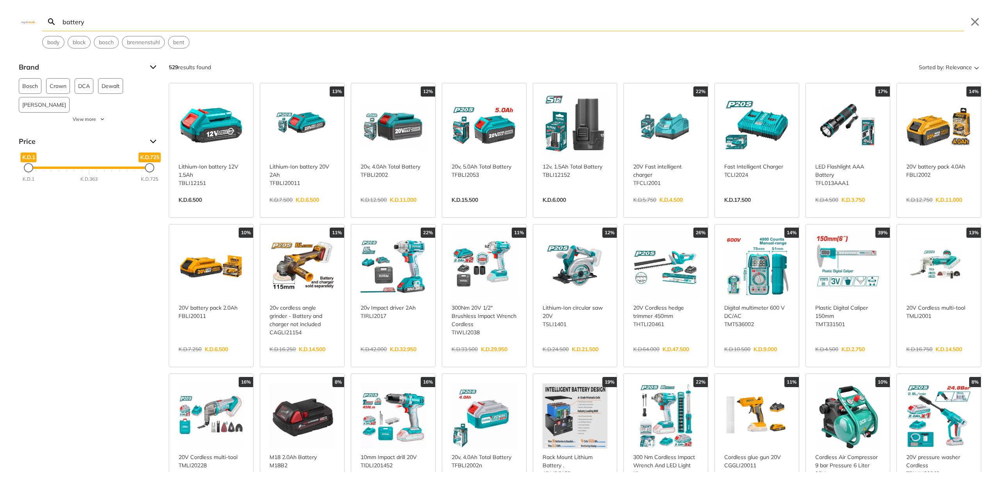  Describe the element at coordinates (28, 21) in the screenshot. I see `img: Close` at that location.